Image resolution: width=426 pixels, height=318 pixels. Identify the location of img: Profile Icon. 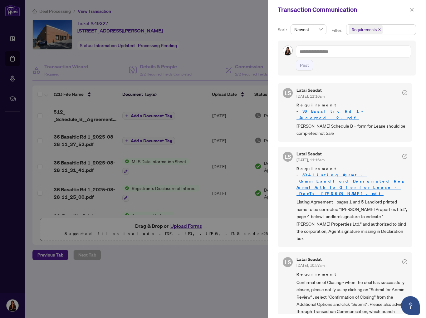
(288, 51).